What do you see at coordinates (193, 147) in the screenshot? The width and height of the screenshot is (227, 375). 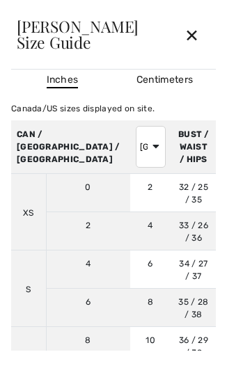 I see `th: BUST / WAIST / HIPS` at bounding box center [193, 147].